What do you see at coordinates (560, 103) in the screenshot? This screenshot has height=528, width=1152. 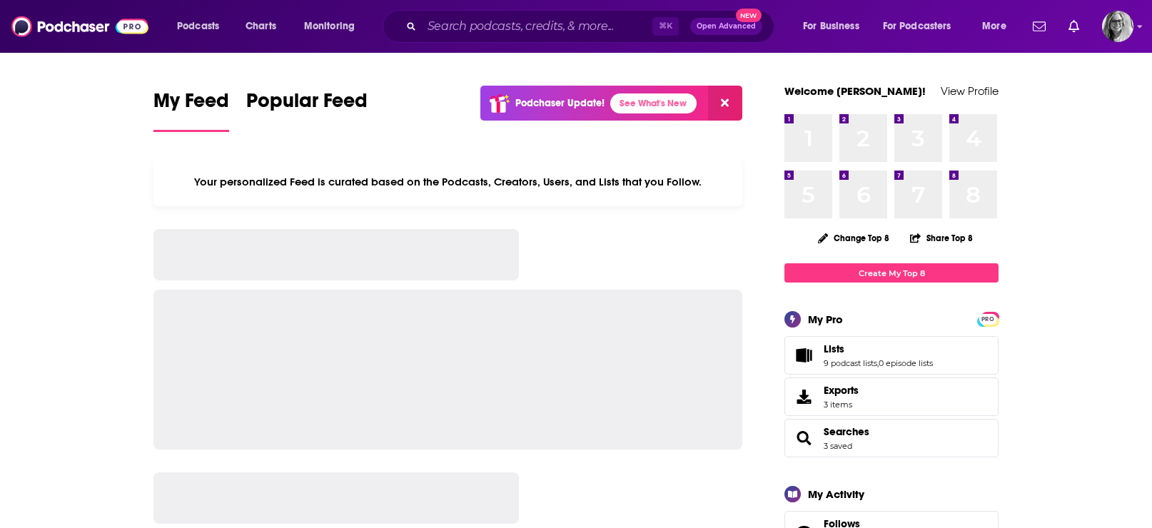 I see `p: Podchaser Update!` at bounding box center [560, 103].